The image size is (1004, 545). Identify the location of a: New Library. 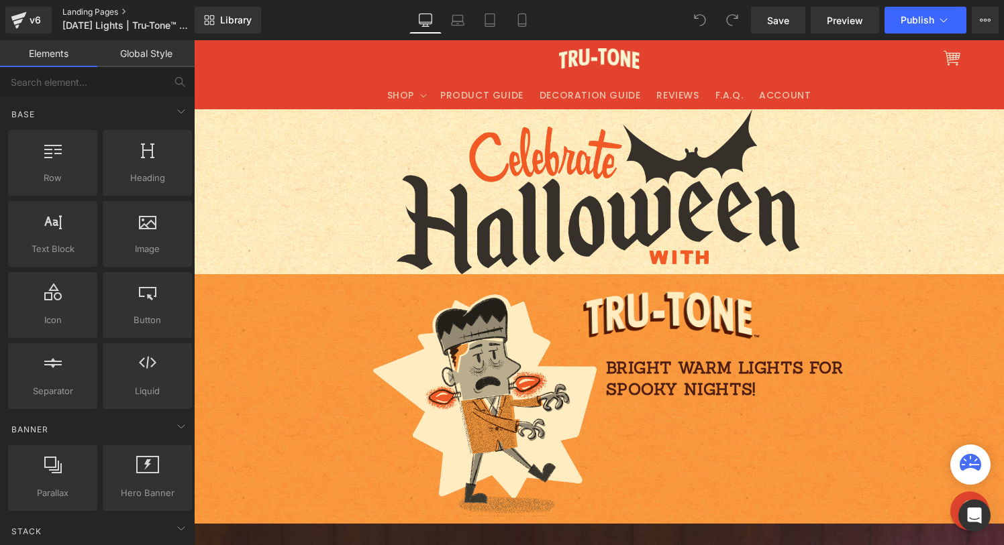
(227, 20).